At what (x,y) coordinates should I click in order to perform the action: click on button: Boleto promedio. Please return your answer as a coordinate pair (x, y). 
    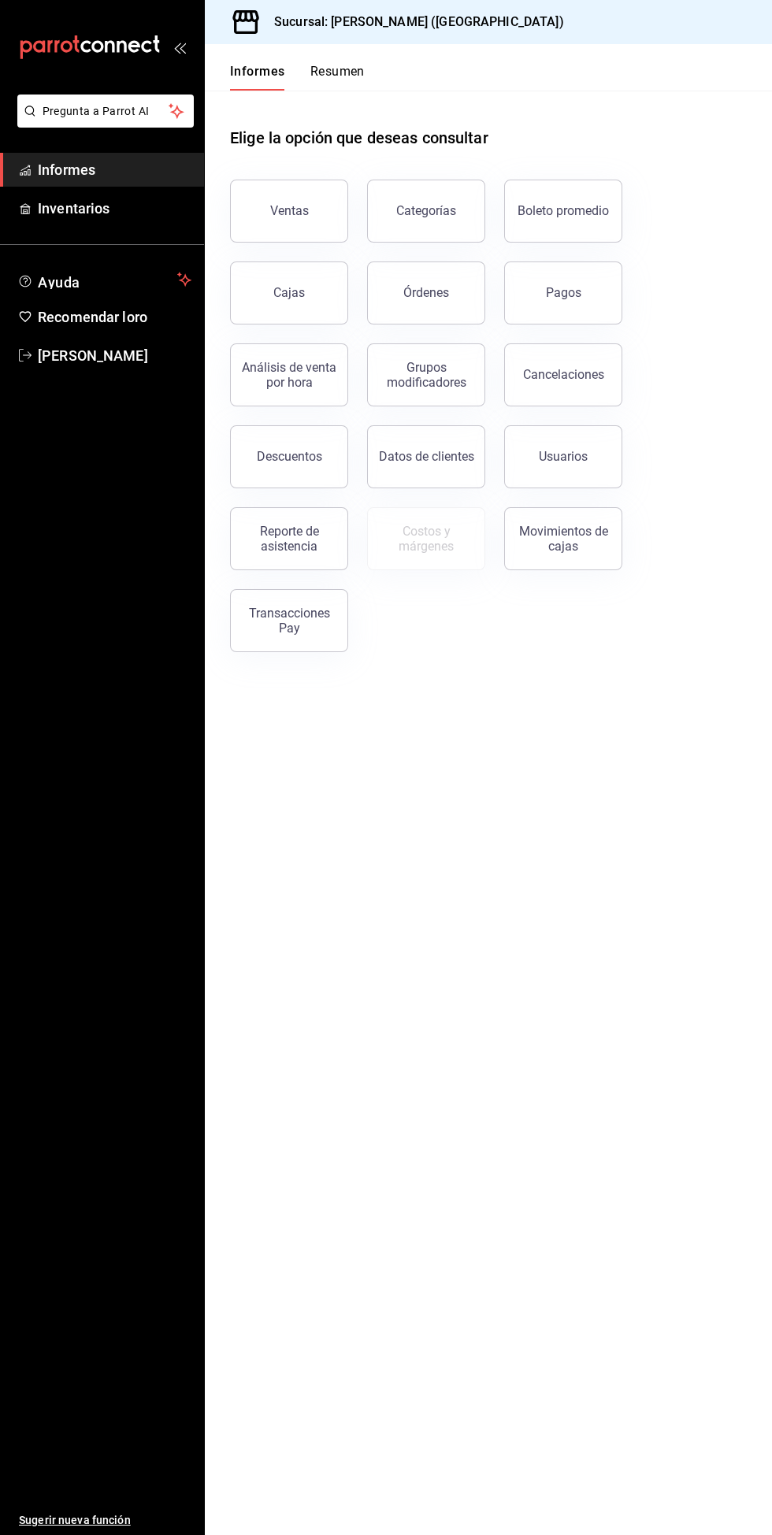
    Looking at the image, I should click on (563, 211).